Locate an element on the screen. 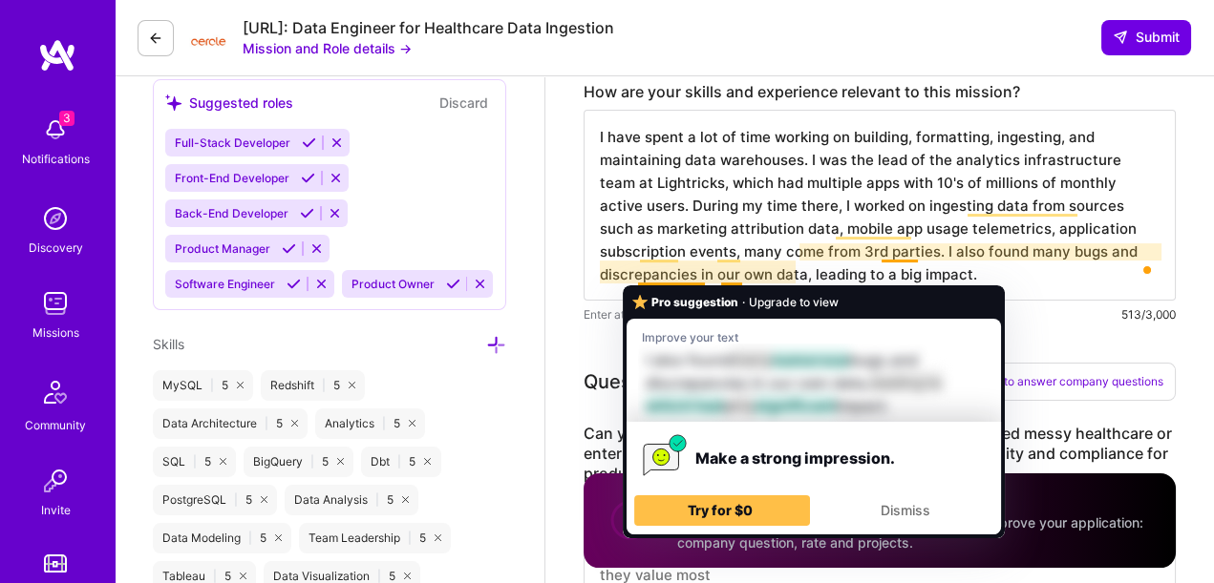 This screenshot has width=1214, height=583. div: Suggested roles is located at coordinates (229, 102).